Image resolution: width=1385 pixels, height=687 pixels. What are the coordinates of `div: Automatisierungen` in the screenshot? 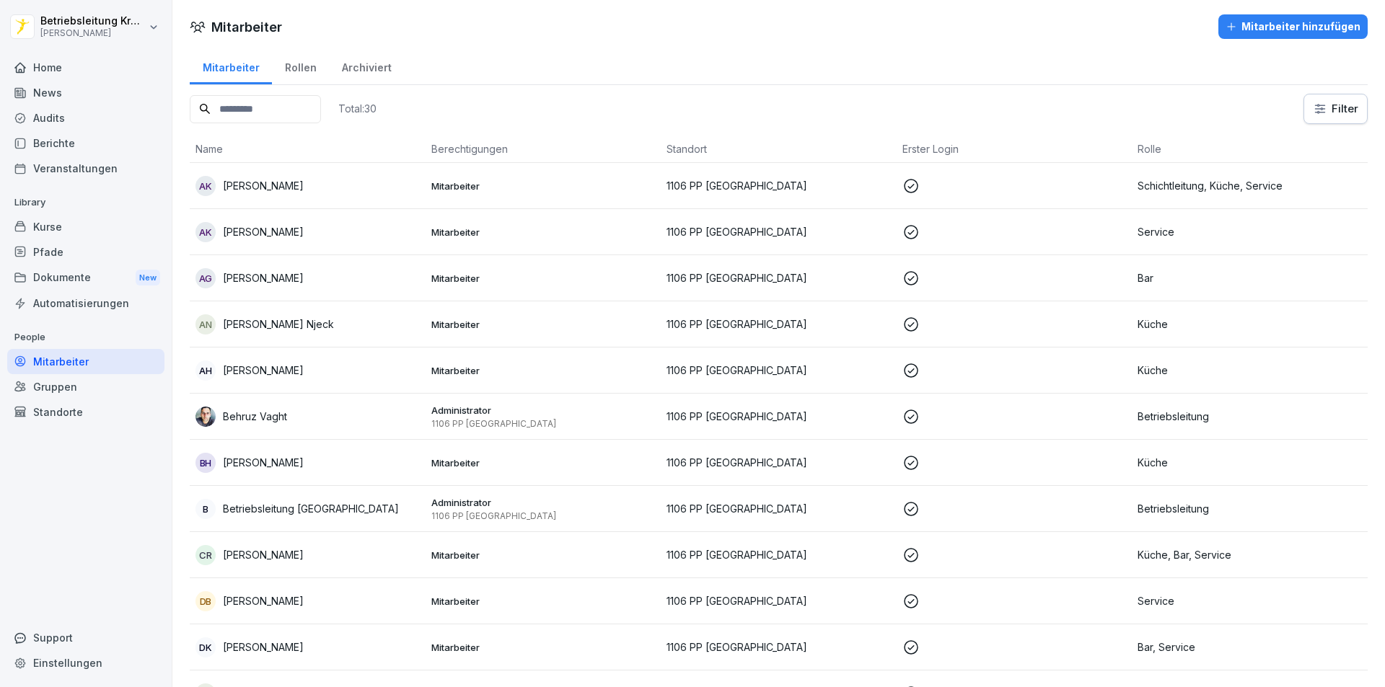 It's located at (86, 303).